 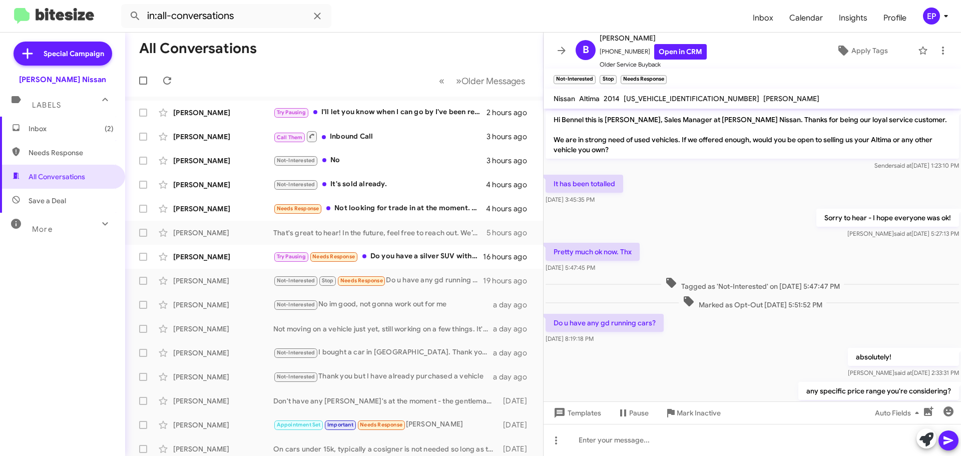 I want to click on a: Profile, so click(x=895, y=18).